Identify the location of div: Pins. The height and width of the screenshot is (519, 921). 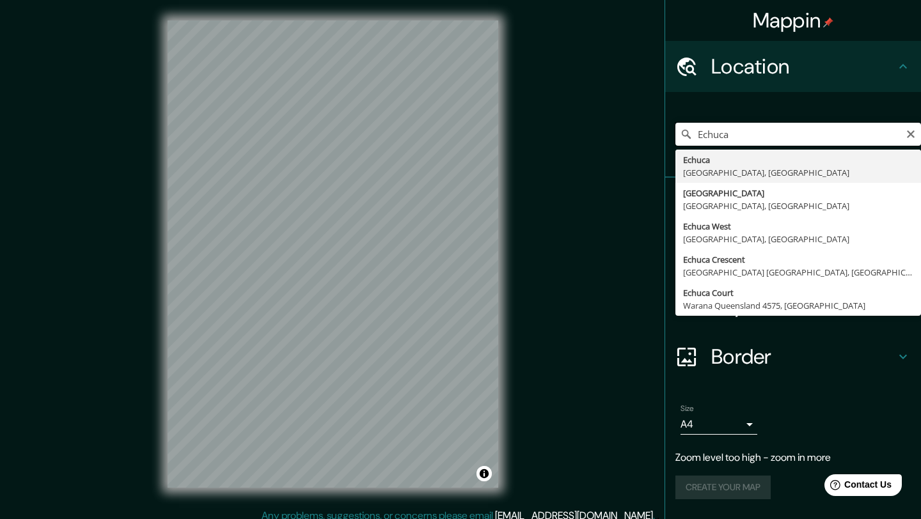
(793, 203).